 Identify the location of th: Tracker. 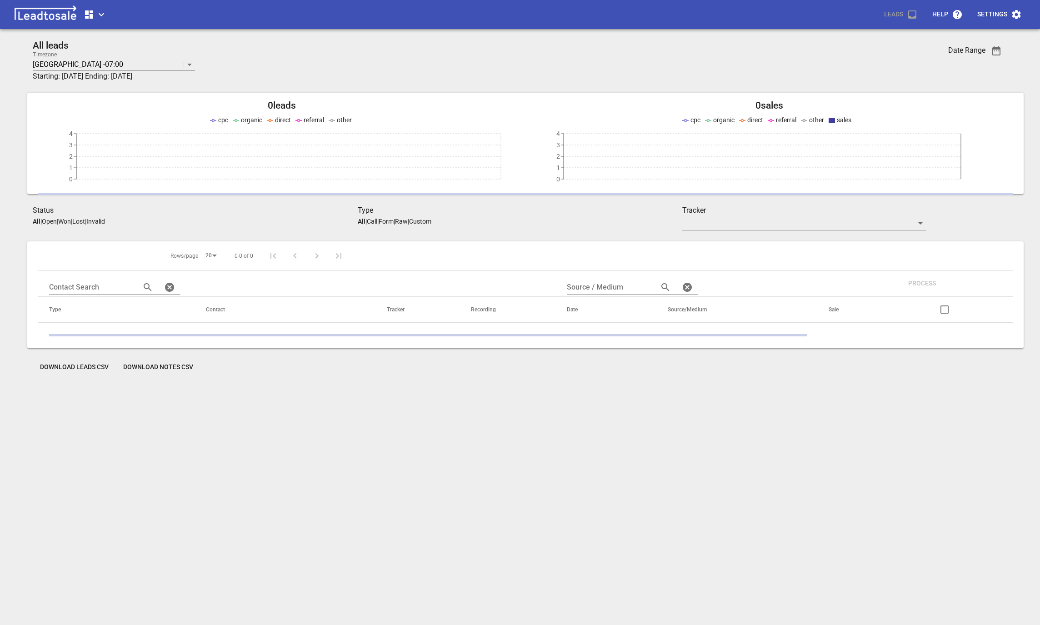
(418, 309).